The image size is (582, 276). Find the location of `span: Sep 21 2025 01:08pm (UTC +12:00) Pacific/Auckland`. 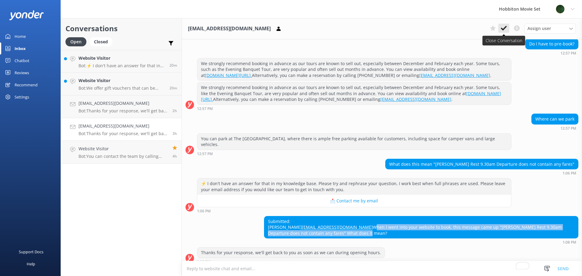

span: Sep 21 2025 01:08pm (UTC +12:00) Pacific/Auckland is located at coordinates (175, 133).